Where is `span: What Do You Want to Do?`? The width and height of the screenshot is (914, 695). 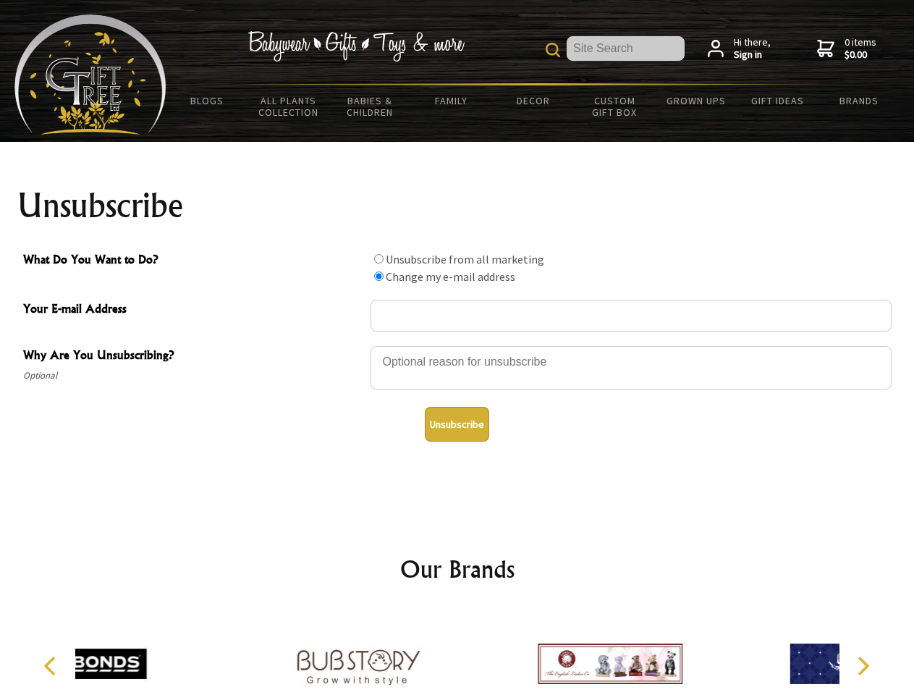
span: What Do You Want to Do? is located at coordinates (193, 261).